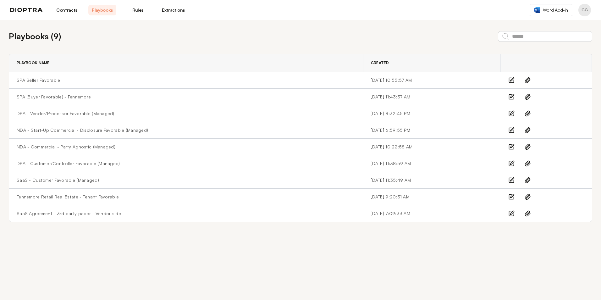 The height and width of the screenshot is (300, 601). I want to click on a: DPA - Vendor/Processor Favorable (Managed), so click(65, 114).